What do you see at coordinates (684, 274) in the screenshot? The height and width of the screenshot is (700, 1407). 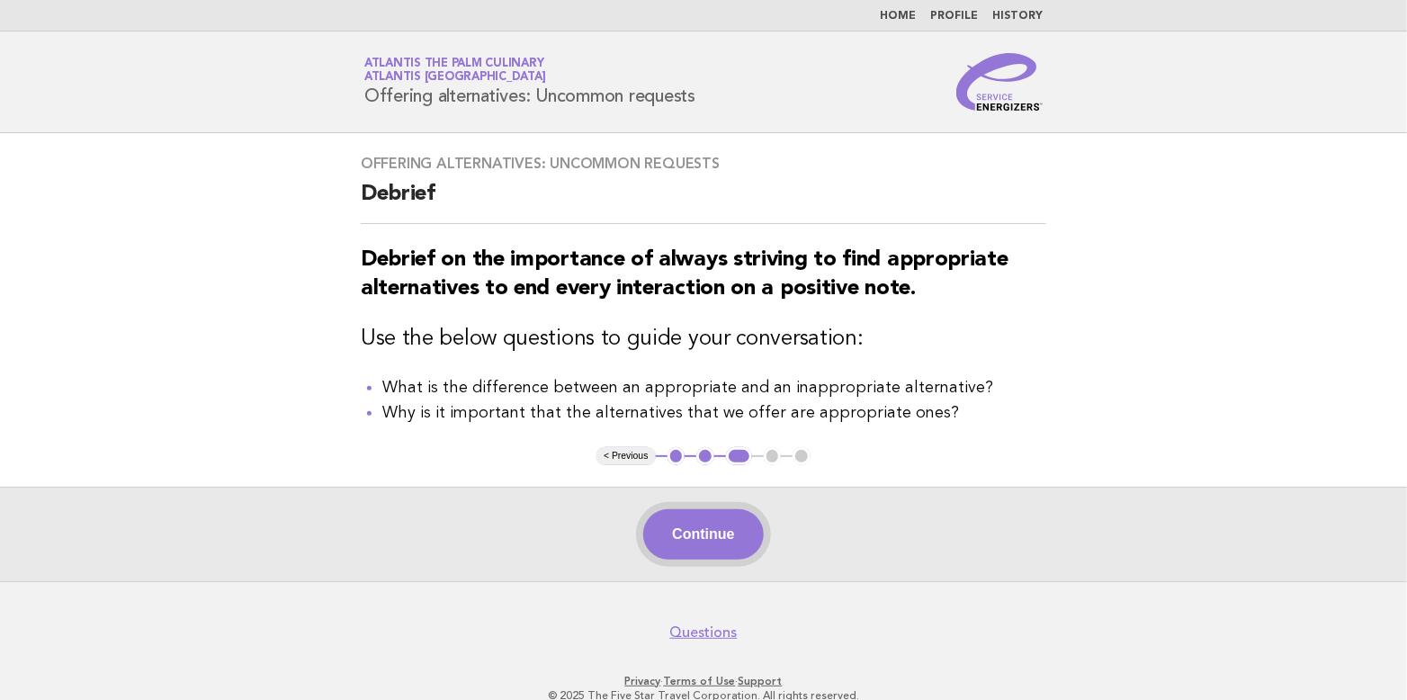 I see `strong: Debrief on the importance of always striving to find appropriate alternatives to end every intera...` at bounding box center [684, 274].